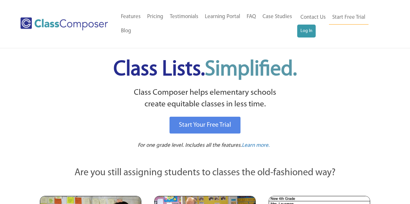 The image size is (410, 204). I want to click on a: Start Free Trial, so click(349, 17).